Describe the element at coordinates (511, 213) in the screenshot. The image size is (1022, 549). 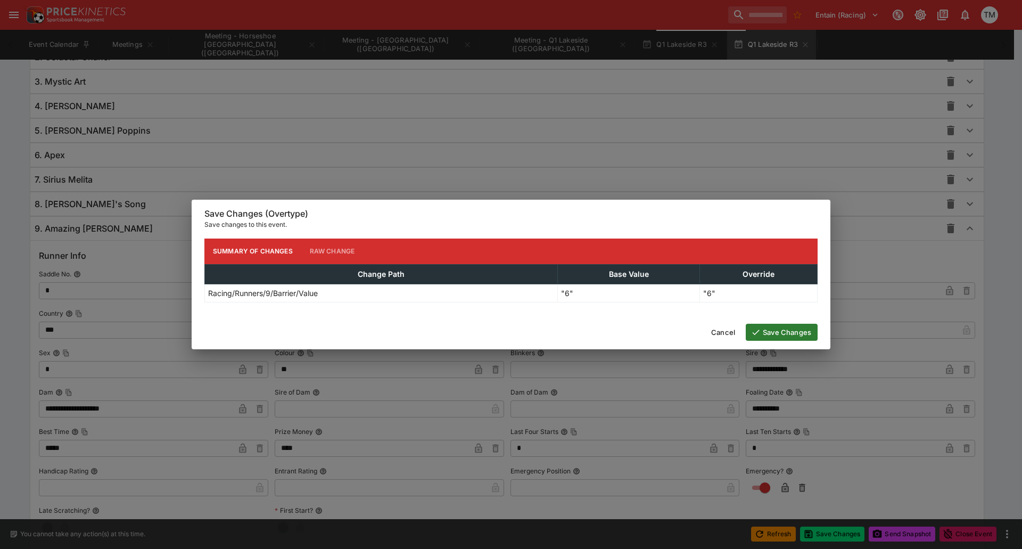
I see `h6: Save Changes (Overtype)` at that location.